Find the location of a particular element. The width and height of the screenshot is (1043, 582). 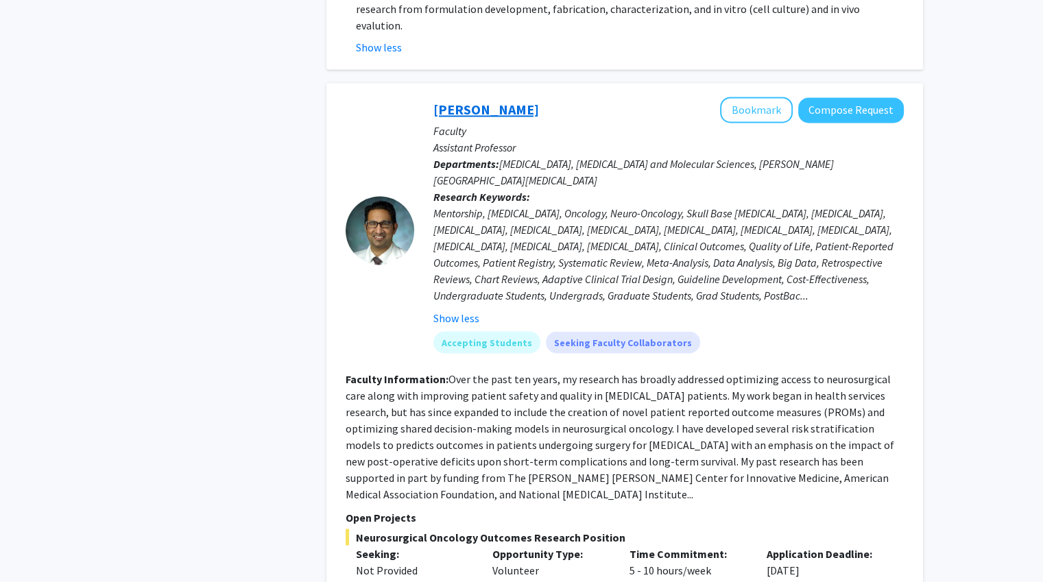

p: Seeking: is located at coordinates (414, 553).